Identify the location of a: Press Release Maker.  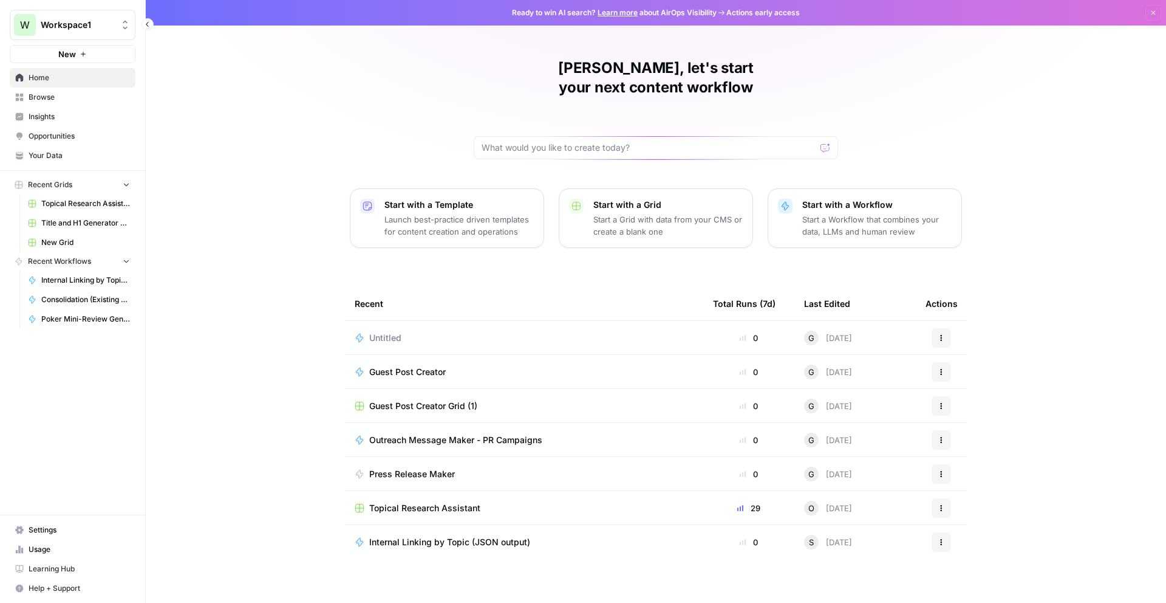
(524, 474).